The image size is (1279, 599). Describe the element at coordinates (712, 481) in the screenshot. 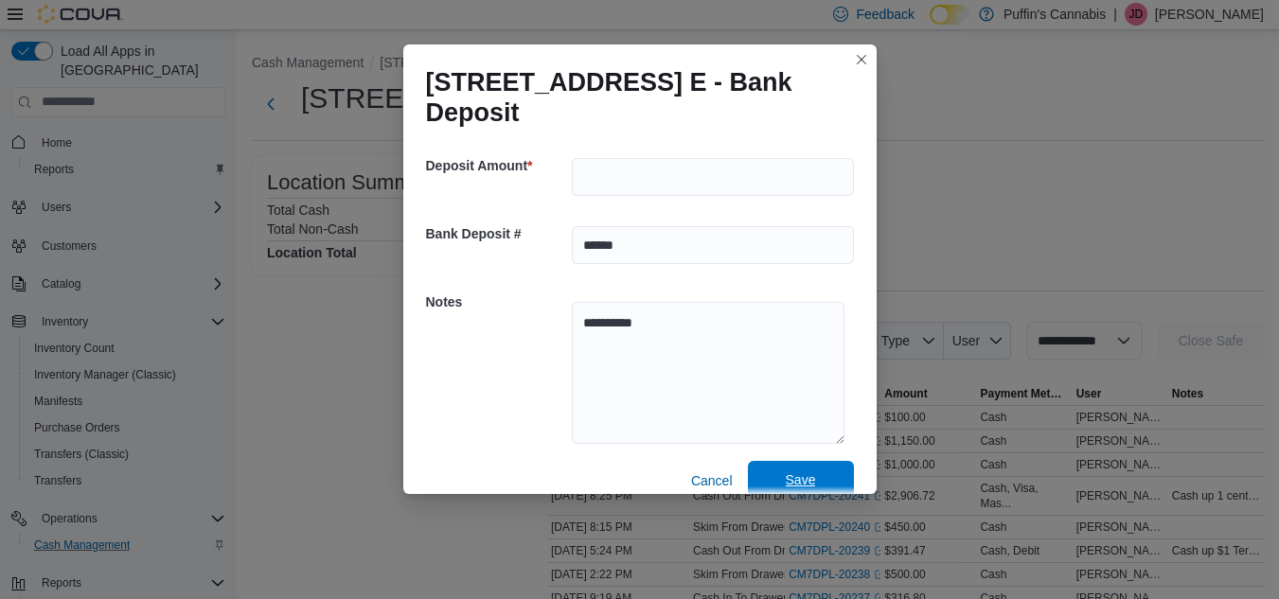

I see `button: Cancel` at that location.